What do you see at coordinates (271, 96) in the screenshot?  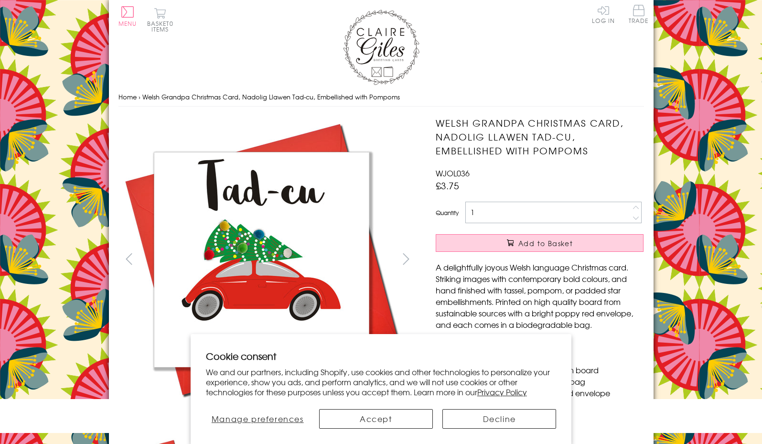 I see `span: Welsh Grandpa Christmas Card, Nadolig Llawen Tad-cu, Embellished with Pompoms` at bounding box center [271, 96].